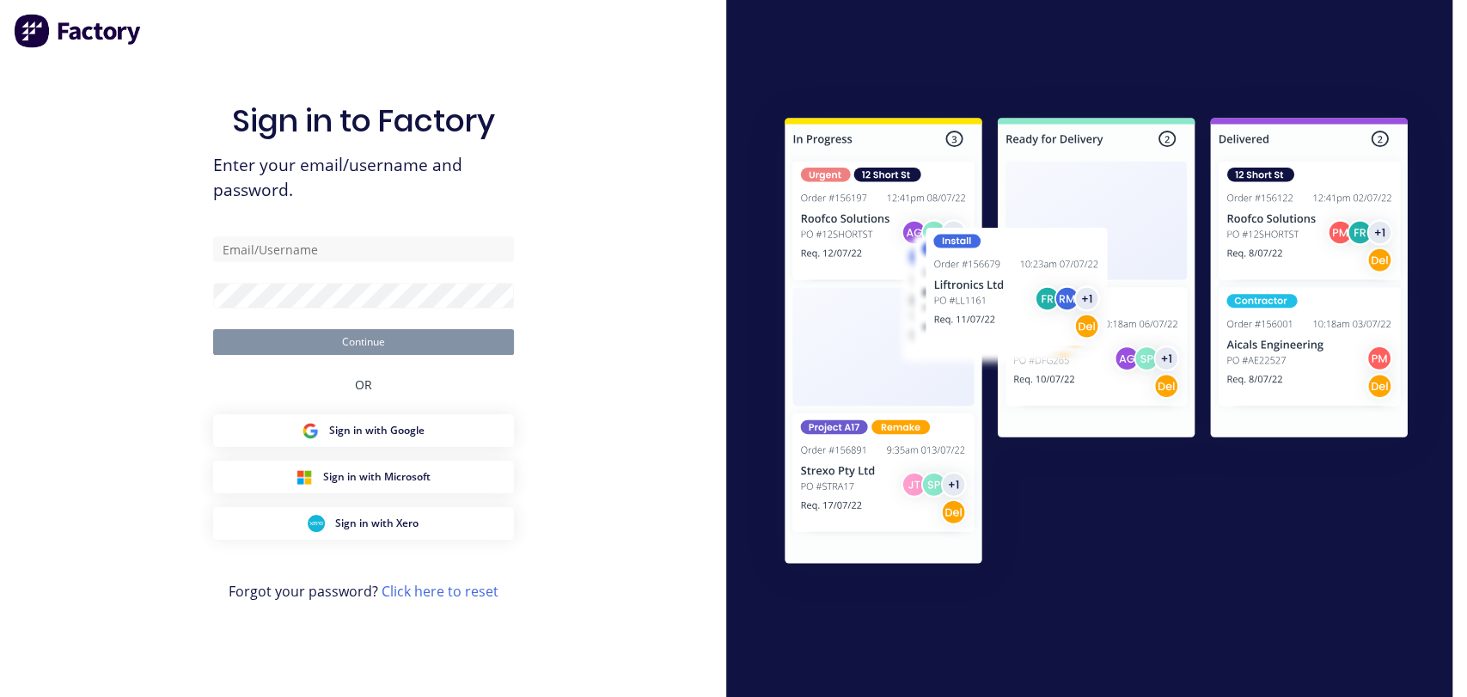 The height and width of the screenshot is (697, 1467). What do you see at coordinates (376, 477) in the screenshot?
I see `span: Sign in with Microsoft` at bounding box center [376, 477].